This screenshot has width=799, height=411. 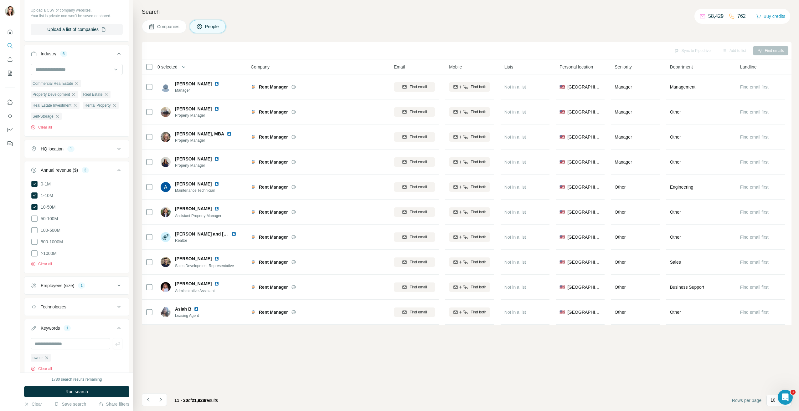 I want to click on div: HQ location, so click(x=52, y=149).